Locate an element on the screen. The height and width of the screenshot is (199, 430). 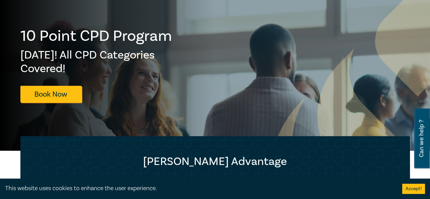
a: Book Now is located at coordinates (51, 94).